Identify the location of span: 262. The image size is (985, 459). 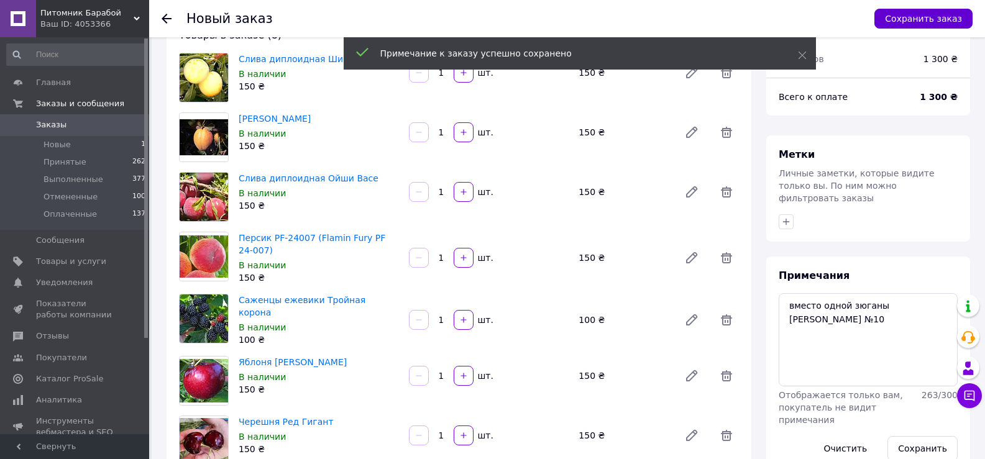
(139, 162).